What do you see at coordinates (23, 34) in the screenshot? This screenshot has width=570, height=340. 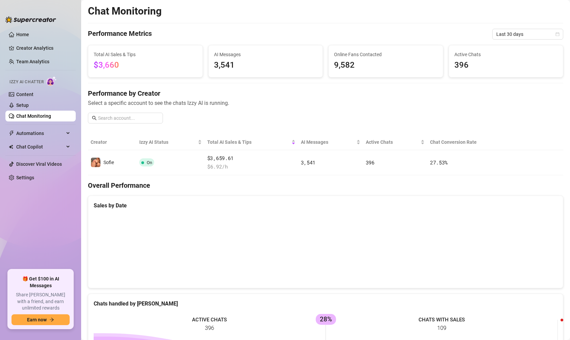 I see `a: Home` at bounding box center [23, 34].